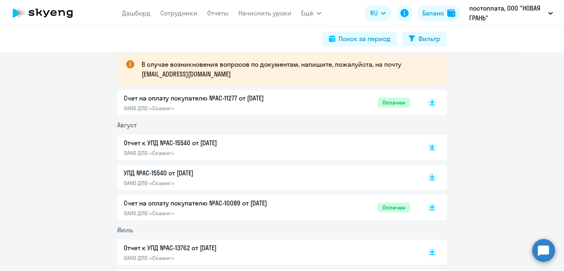 This screenshot has width=564, height=271. Describe the element at coordinates (307, 13) in the screenshot. I see `span: Ещё` at that location.